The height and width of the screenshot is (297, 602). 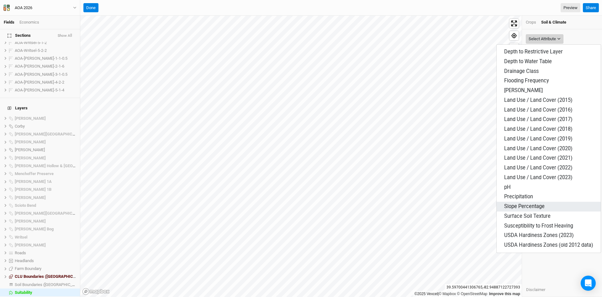 What do you see at coordinates (554, 22) in the screenshot?
I see `div: Soil & Climate` at bounding box center [554, 22].